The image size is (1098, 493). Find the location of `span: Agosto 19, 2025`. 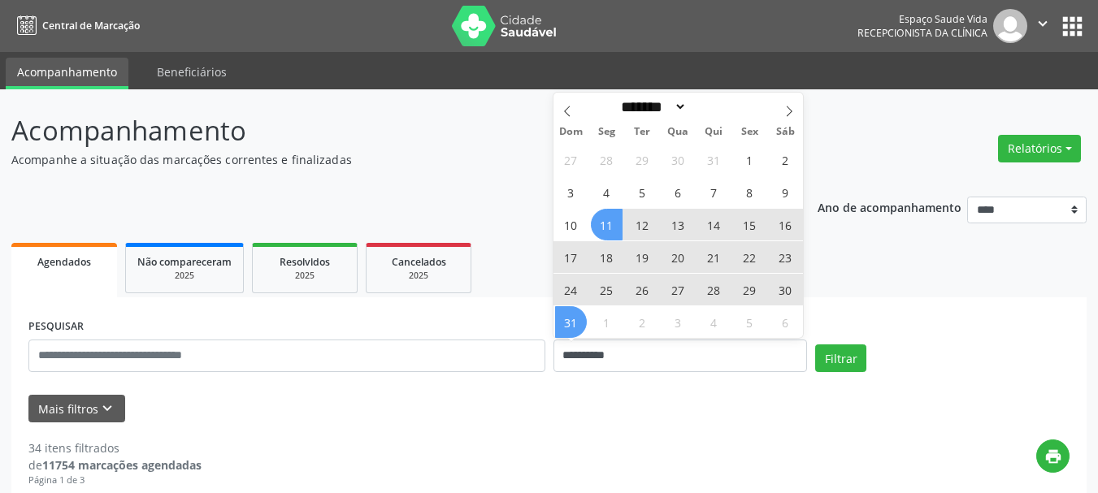

span: Agosto 19, 2025 is located at coordinates (642, 257).